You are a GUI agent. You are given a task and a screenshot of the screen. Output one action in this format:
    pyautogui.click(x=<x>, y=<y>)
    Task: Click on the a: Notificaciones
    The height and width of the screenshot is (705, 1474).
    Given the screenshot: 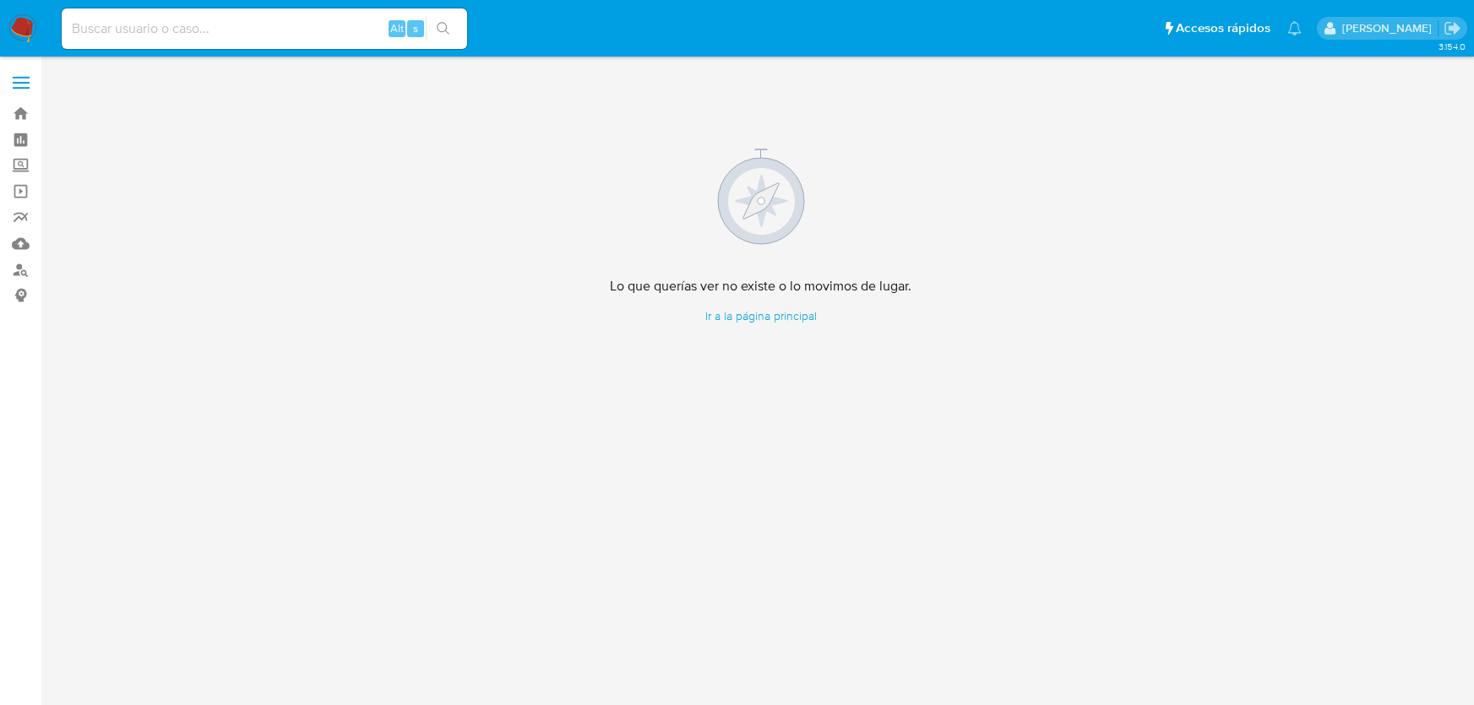 What is the action you would take?
    pyautogui.click(x=1294, y=28)
    